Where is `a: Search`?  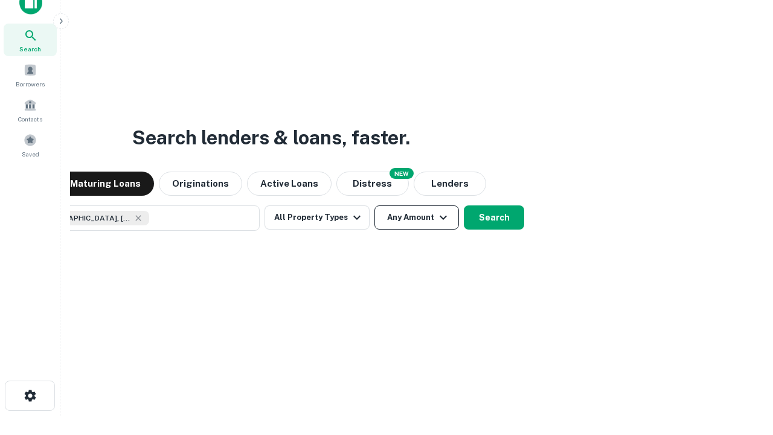
a: Search is located at coordinates (30, 40).